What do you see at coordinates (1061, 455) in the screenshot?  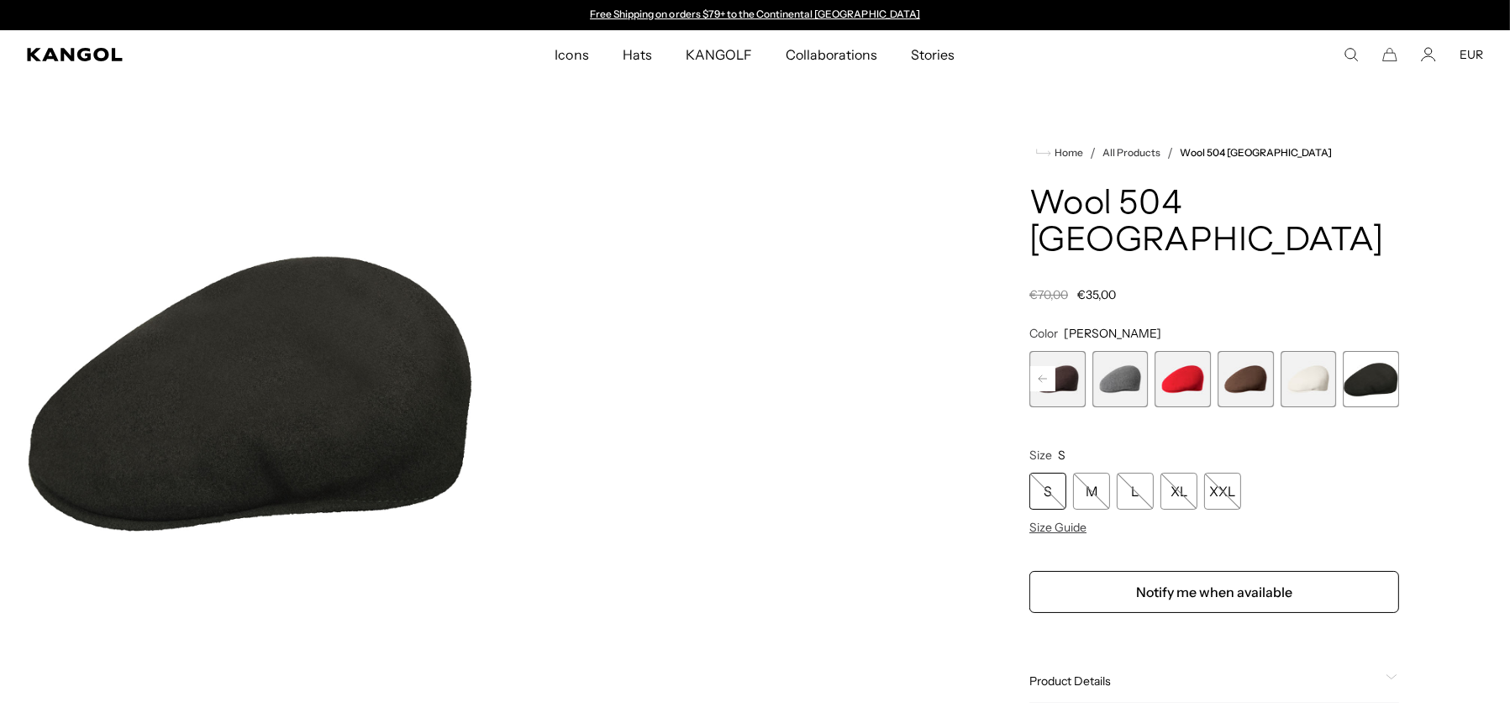 I see `span: S` at bounding box center [1061, 455].